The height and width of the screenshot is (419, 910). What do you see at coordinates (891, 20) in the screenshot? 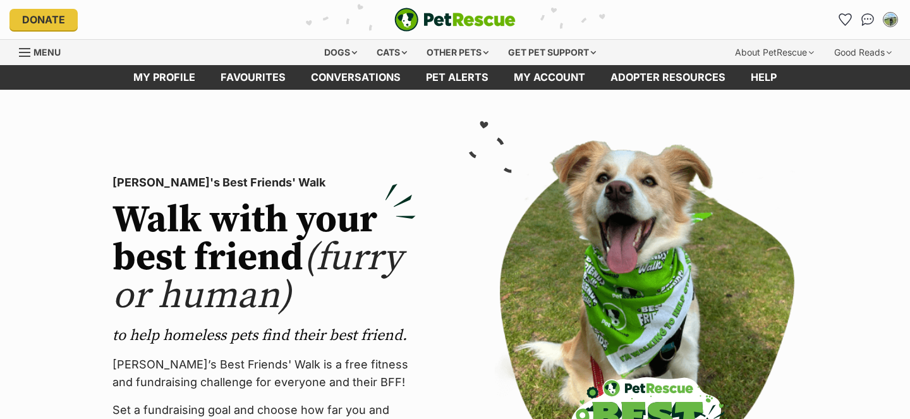
I see `img: May Pham profile pic` at bounding box center [891, 20].